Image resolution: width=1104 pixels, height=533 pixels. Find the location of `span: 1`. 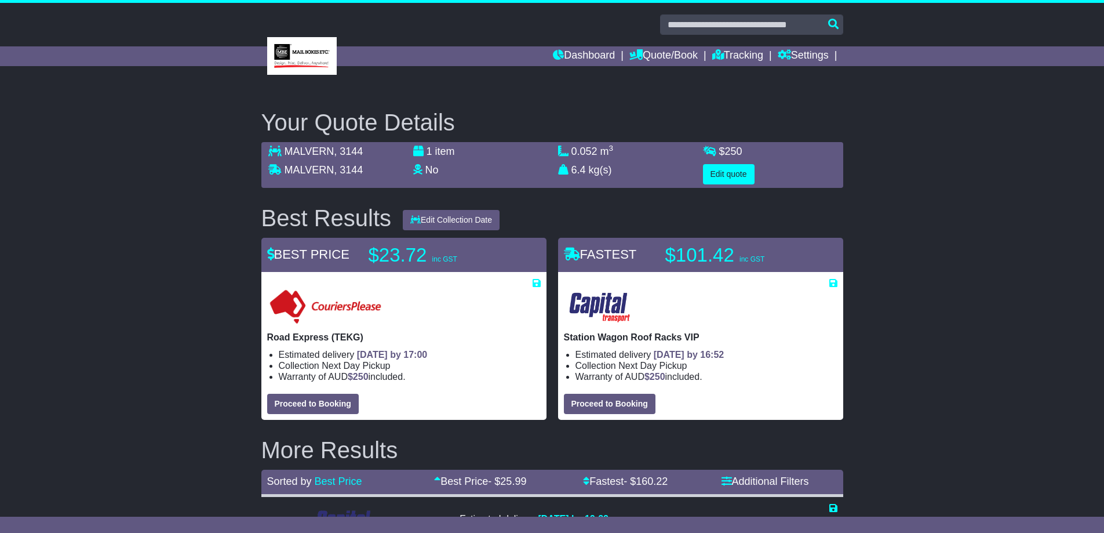

span: 1 is located at coordinates (429, 151).